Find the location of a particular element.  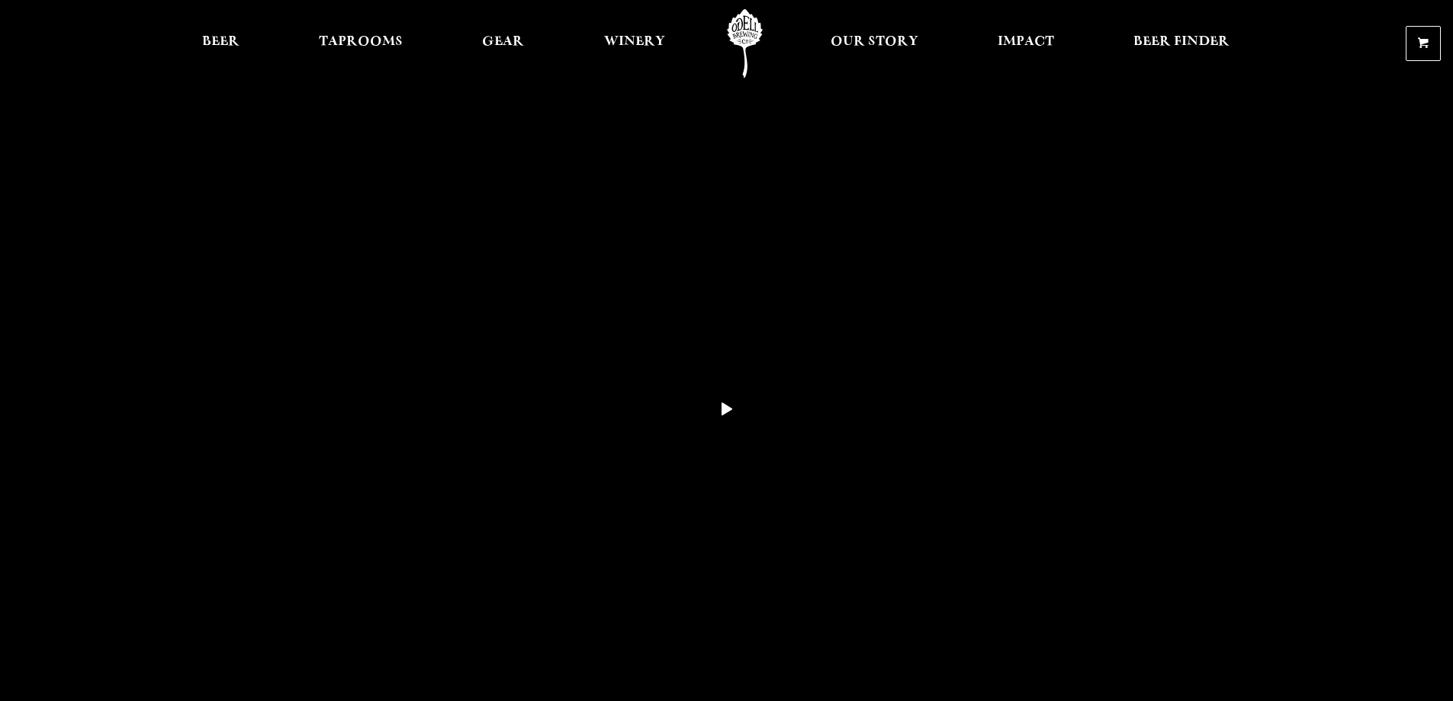

span: Taprooms is located at coordinates (361, 42).